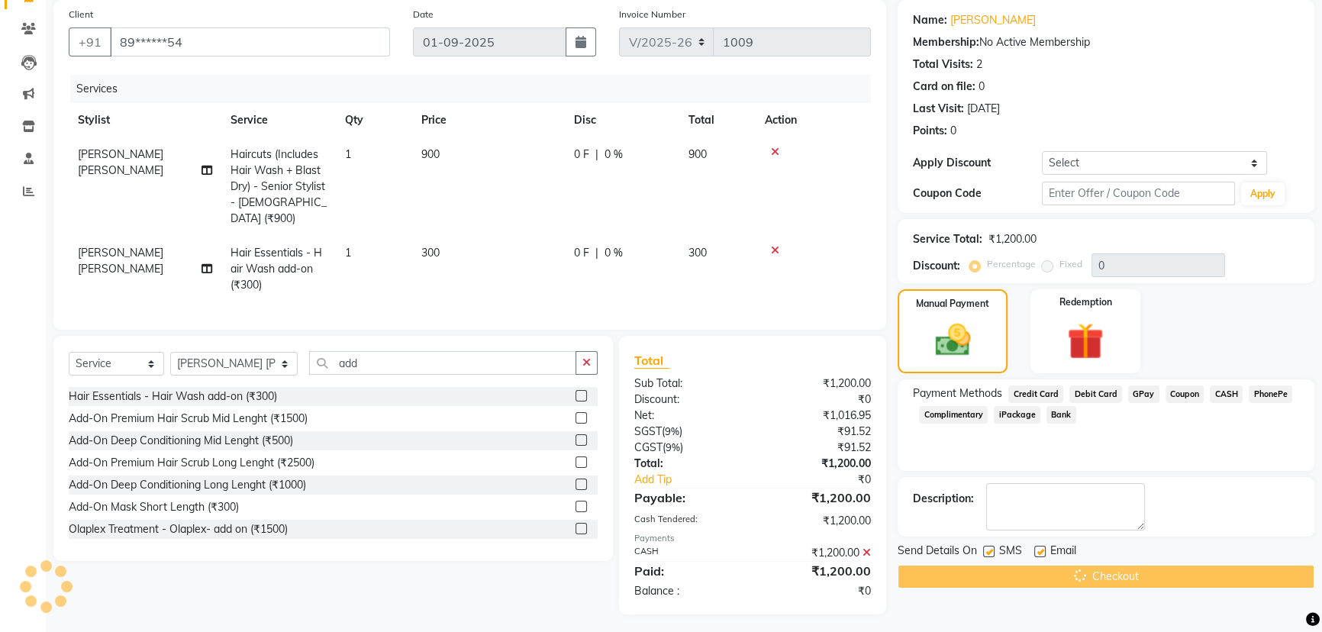 The height and width of the screenshot is (632, 1322). I want to click on div: ₹1,016.95, so click(818, 415).